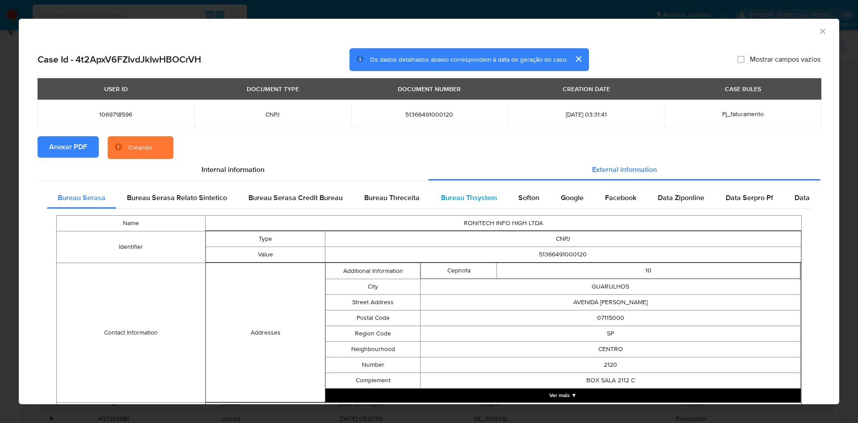  What do you see at coordinates (586, 89) in the screenshot?
I see `div: CREATION DATE` at bounding box center [586, 89].